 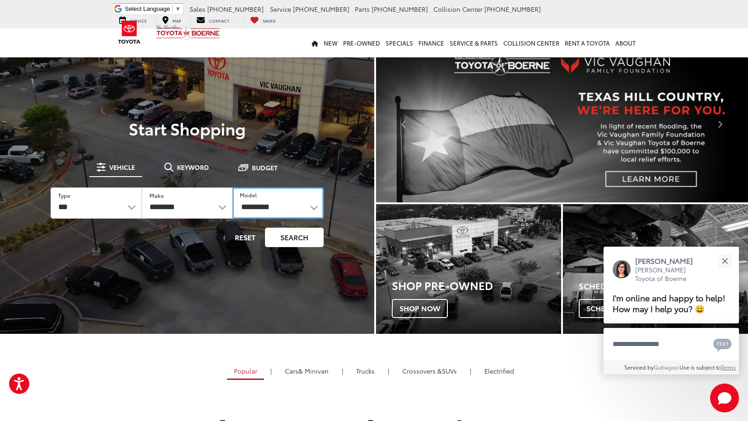 What do you see at coordinates (193, 167) in the screenshot?
I see `span: Keyword` at bounding box center [193, 167].